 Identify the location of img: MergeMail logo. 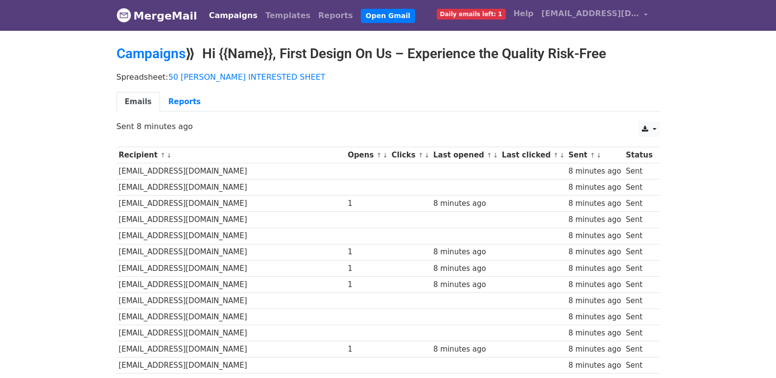
(124, 15).